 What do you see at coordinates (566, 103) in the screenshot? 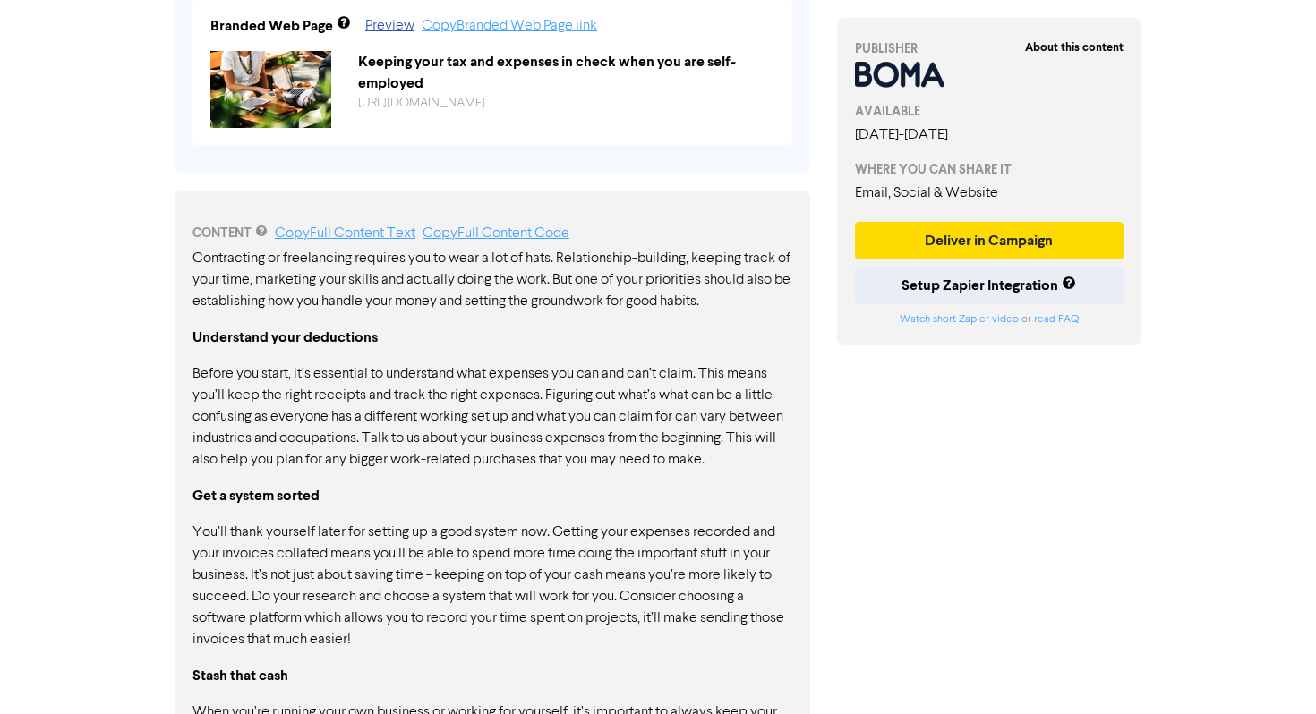
I see `div: https://public2.bomamarketing.com/cp/2EPhGVXftiosyK6k6ES8W2?sa=P310UKF6` at bounding box center [566, 103].